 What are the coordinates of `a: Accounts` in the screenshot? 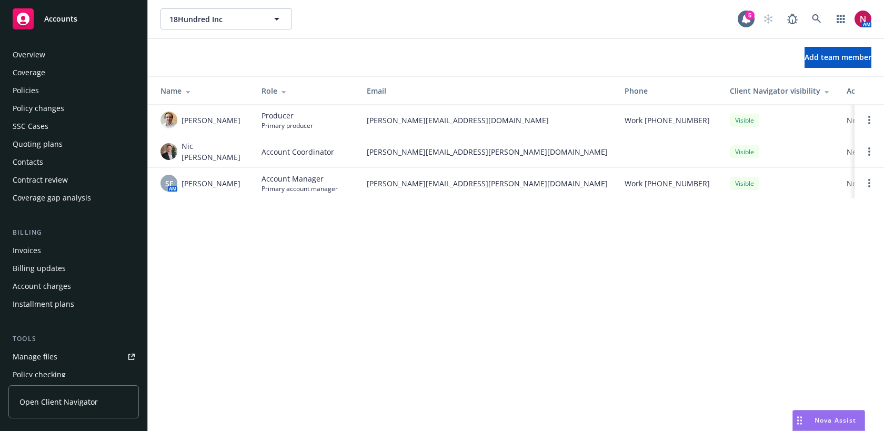 It's located at (74, 19).